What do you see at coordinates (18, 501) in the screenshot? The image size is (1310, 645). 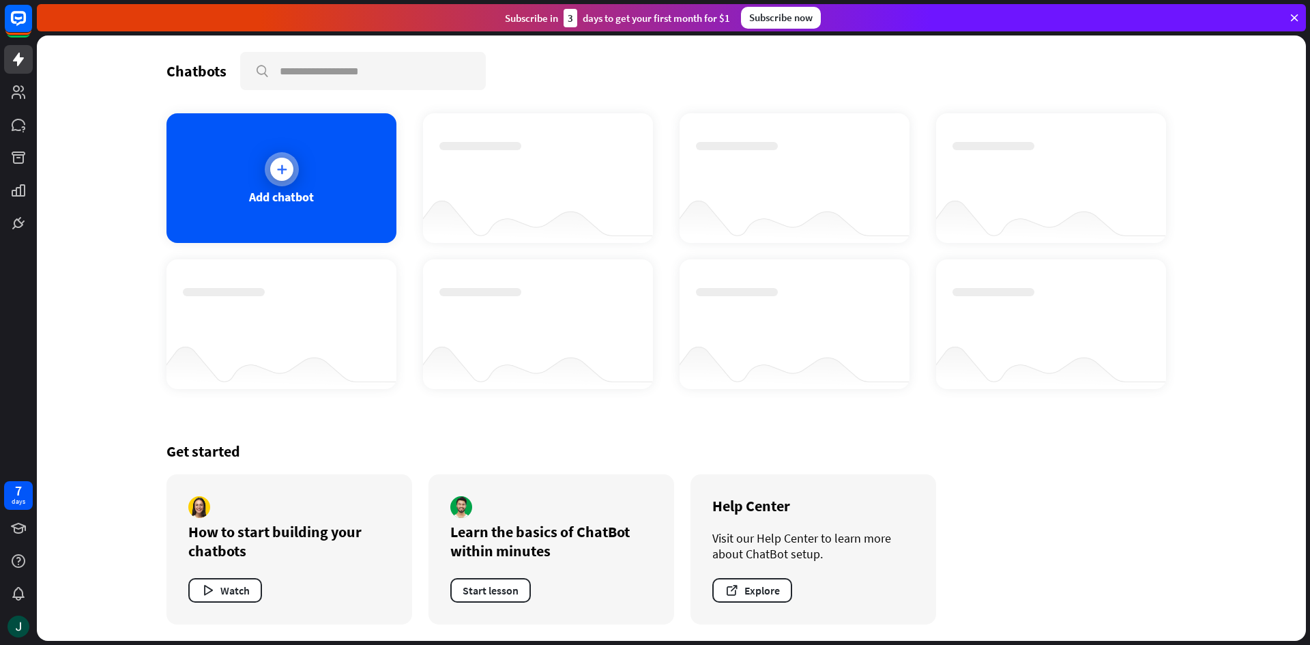 I see `div: days` at bounding box center [18, 501].